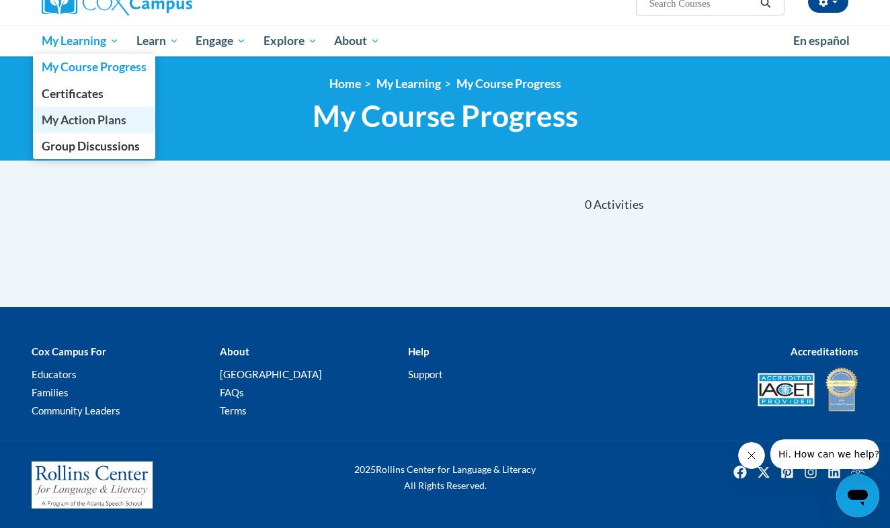 Image resolution: width=890 pixels, height=528 pixels. What do you see at coordinates (220, 41) in the screenshot?
I see `a: Engage` at bounding box center [220, 41].